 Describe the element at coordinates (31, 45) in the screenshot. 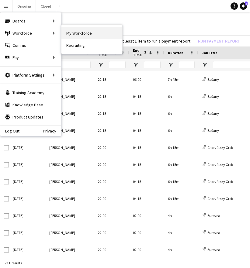

I see `a: Comms` at that location.